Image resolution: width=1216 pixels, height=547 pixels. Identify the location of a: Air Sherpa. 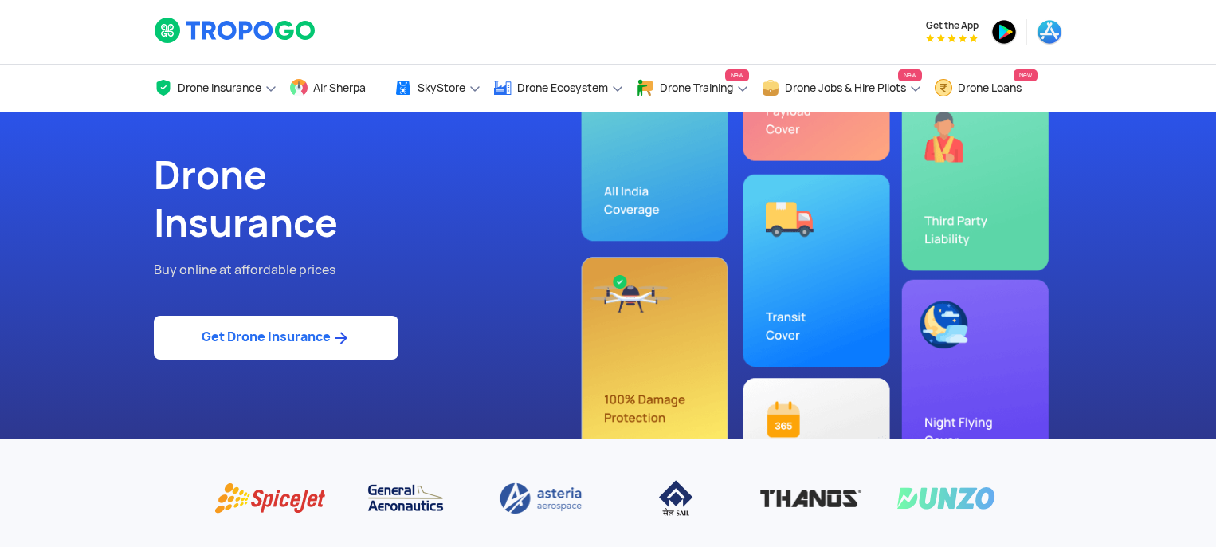
(335, 88).